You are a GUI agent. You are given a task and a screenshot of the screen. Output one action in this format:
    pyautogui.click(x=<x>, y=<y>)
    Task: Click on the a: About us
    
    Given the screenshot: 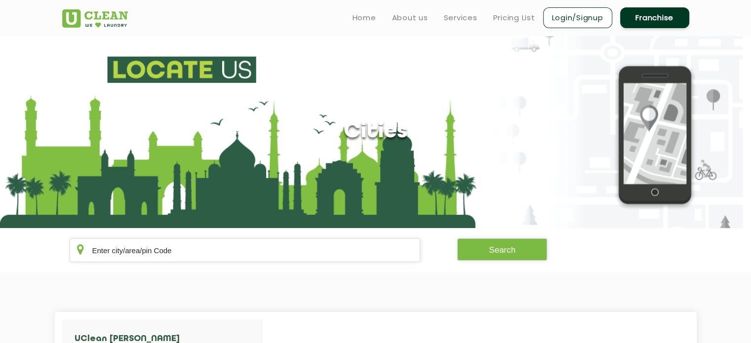 What is the action you would take?
    pyautogui.click(x=410, y=18)
    